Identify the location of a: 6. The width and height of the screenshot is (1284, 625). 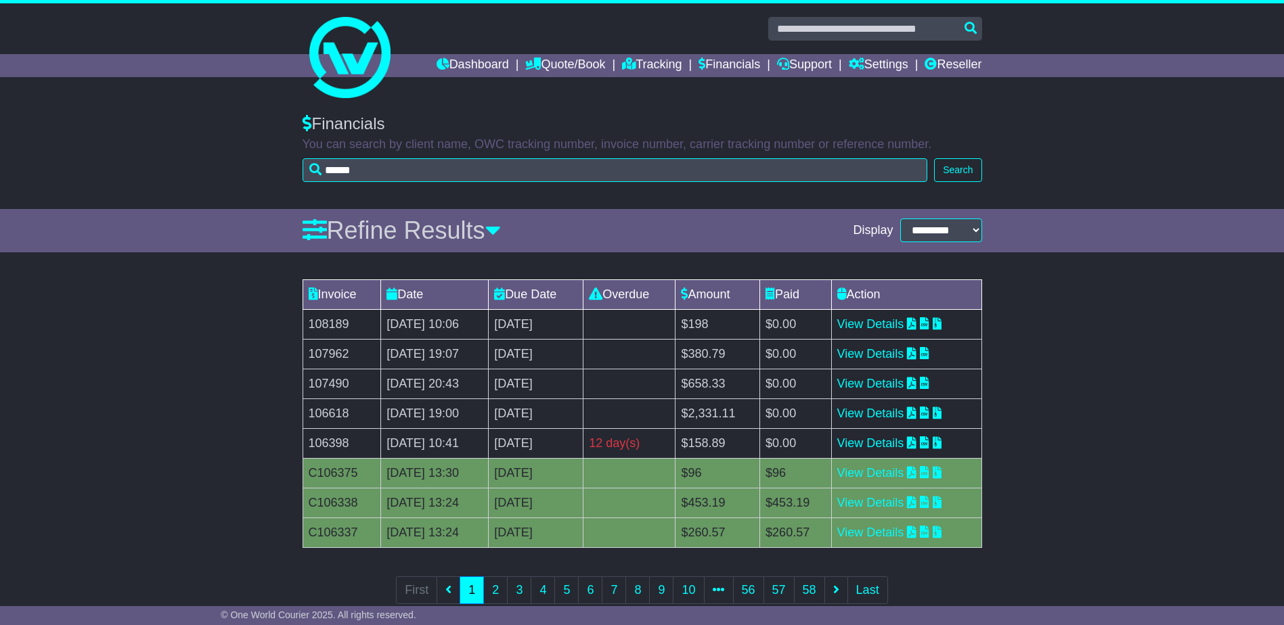
(590, 590).